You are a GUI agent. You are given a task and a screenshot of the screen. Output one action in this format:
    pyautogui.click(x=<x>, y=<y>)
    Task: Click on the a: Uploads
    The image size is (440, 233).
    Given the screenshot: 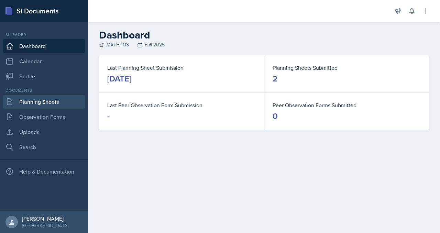 What is the action you would take?
    pyautogui.click(x=44, y=132)
    